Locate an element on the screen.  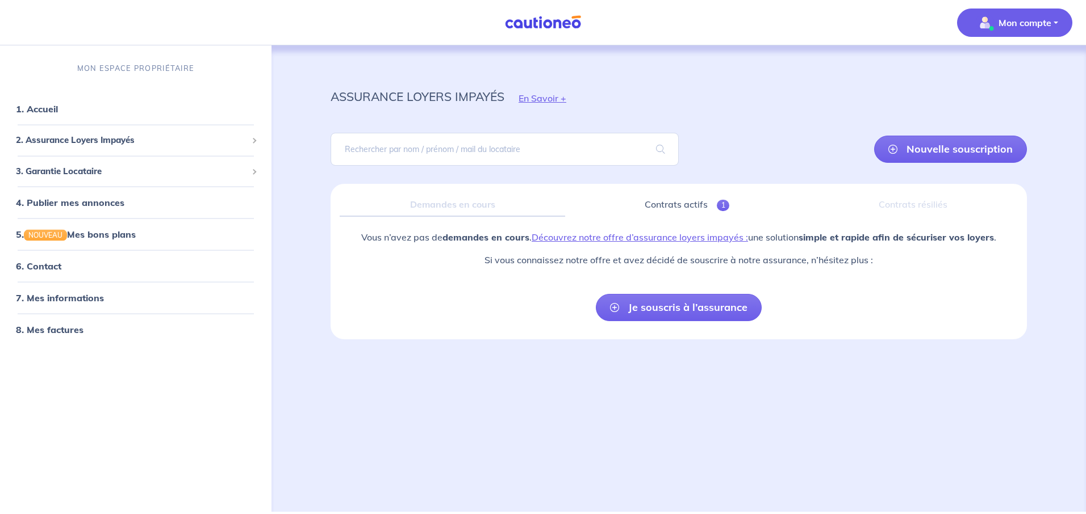
div: 8. Mes factures is located at coordinates (136, 330).